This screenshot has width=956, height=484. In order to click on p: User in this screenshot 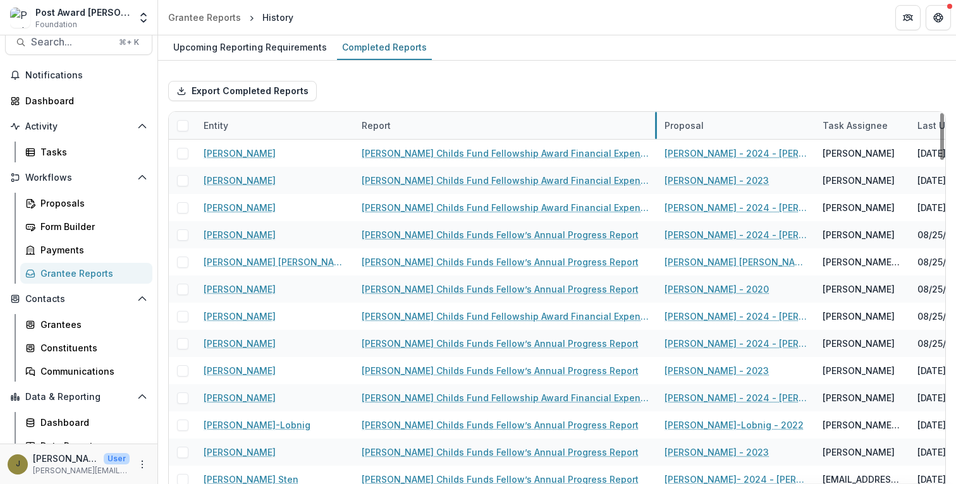, I will do `click(116, 459)`.